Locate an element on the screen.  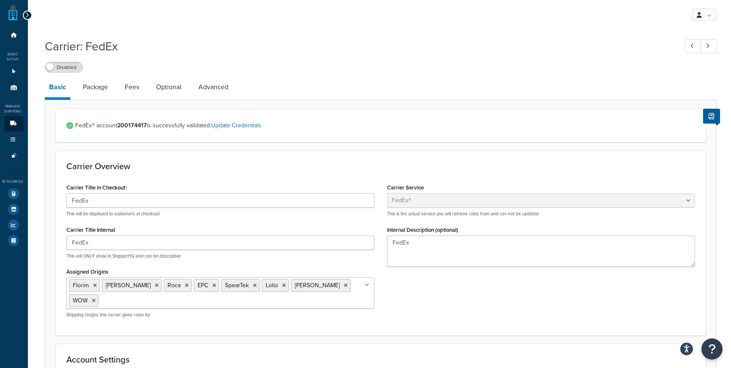
textarea: FedEx is located at coordinates (541, 251).